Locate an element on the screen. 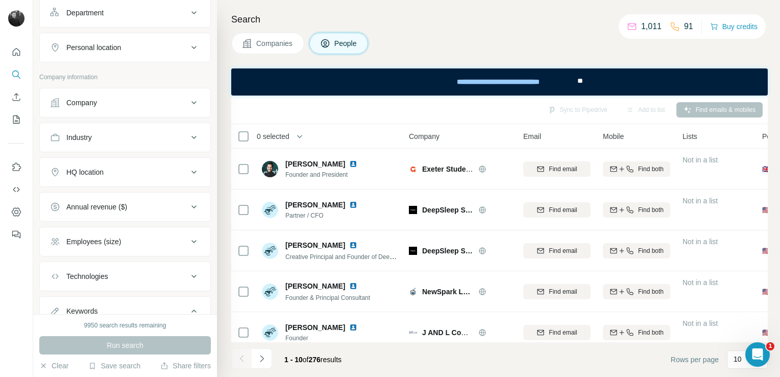 The height and width of the screenshot is (377, 780). button: My lists is located at coordinates (16, 119).